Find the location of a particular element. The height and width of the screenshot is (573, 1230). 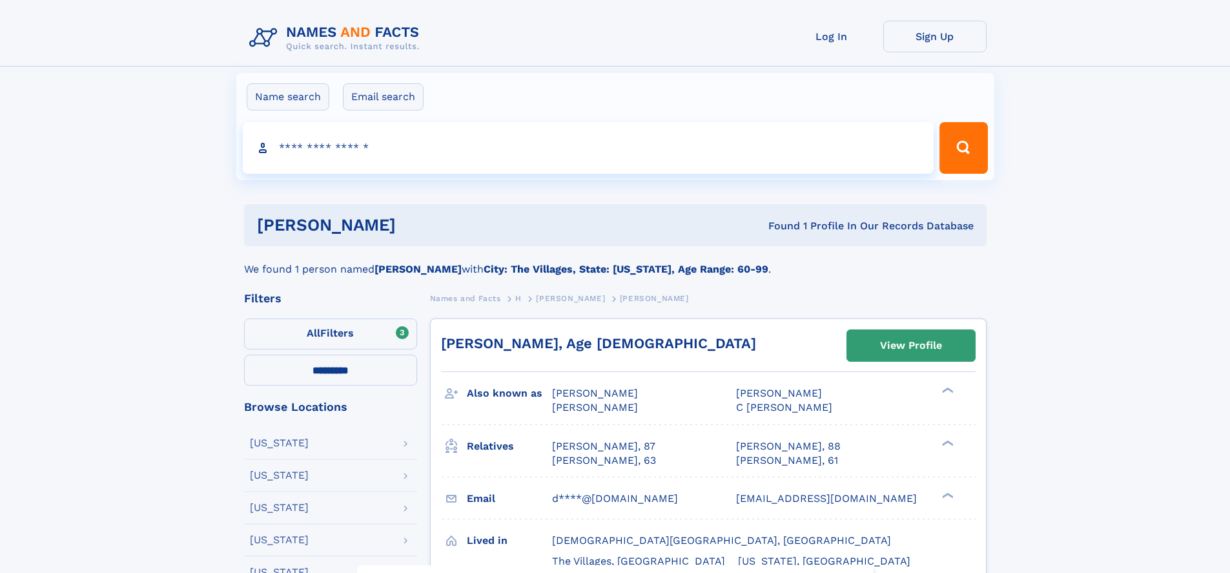

label: Email search is located at coordinates (383, 97).